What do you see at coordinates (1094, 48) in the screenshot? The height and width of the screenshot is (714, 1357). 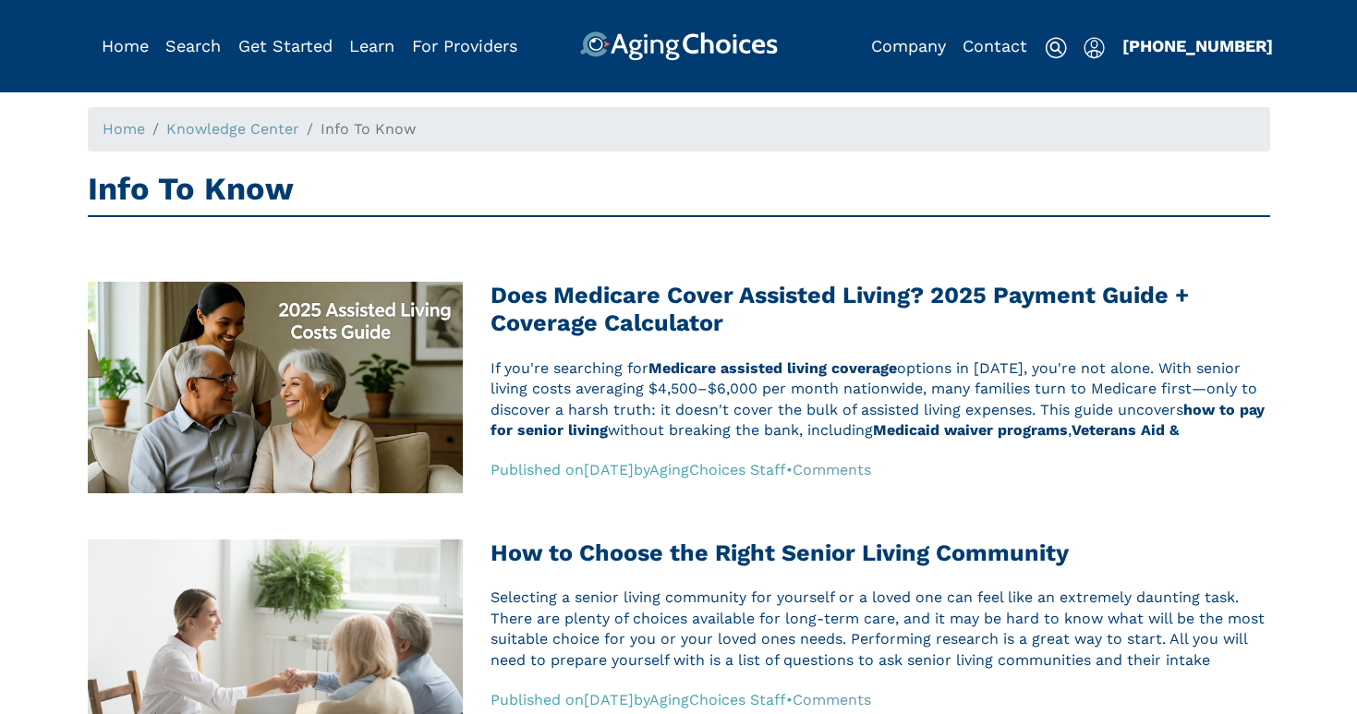 I see `img: user-icon.svg` at bounding box center [1094, 48].